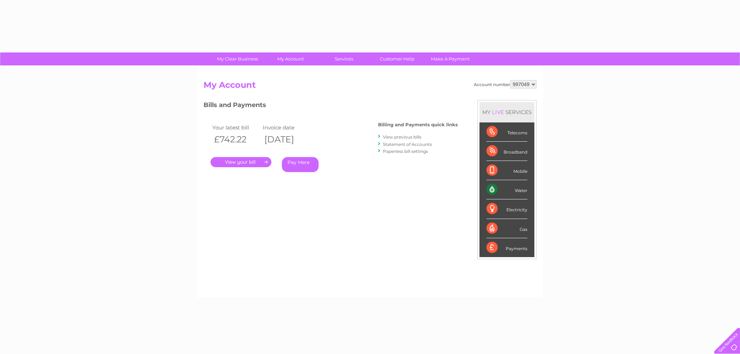 Image resolution: width=740 pixels, height=354 pixels. What do you see at coordinates (405, 151) in the screenshot?
I see `a: Paperless bill settings` at bounding box center [405, 151].